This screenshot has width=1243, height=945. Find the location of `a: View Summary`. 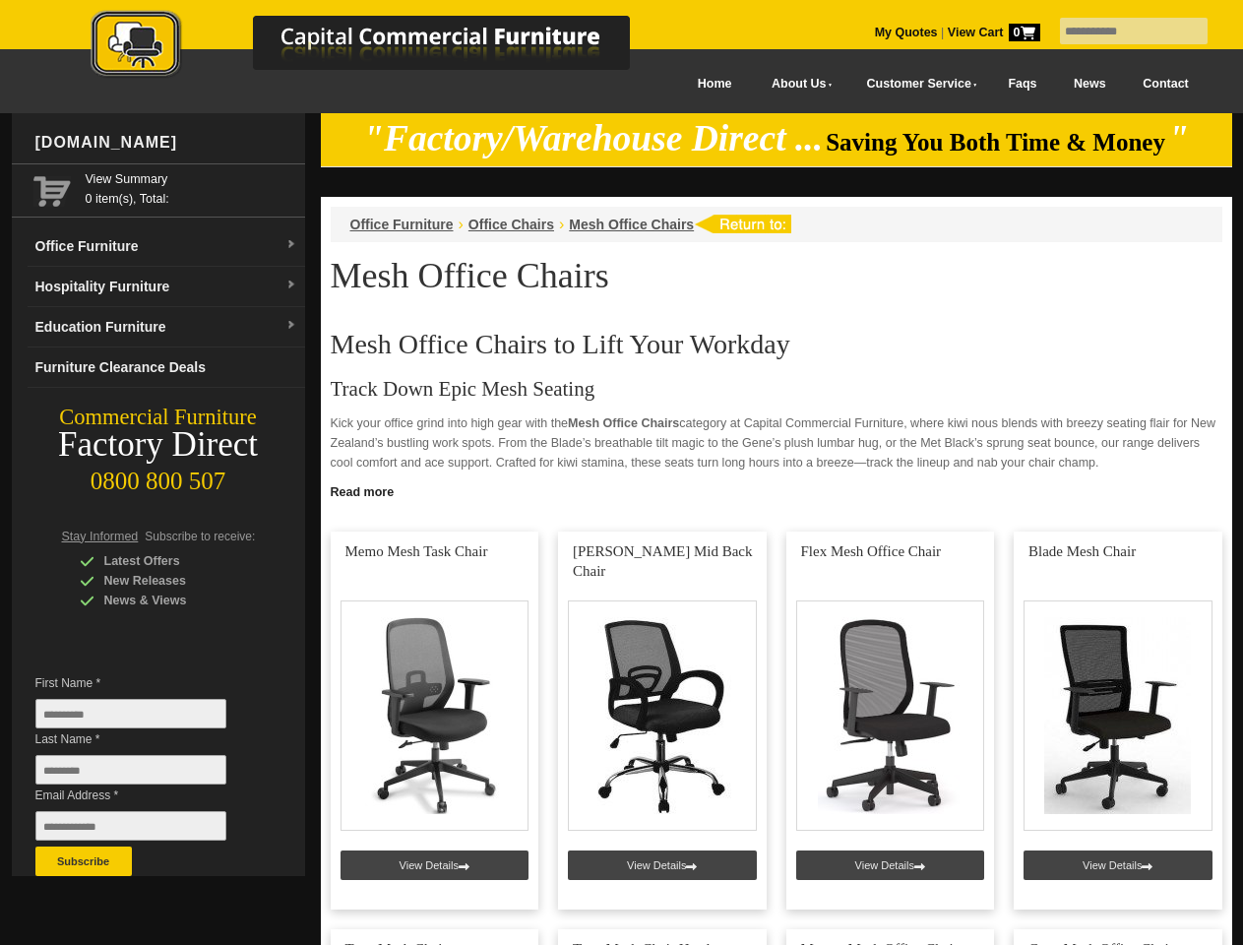

a: View Summary is located at coordinates (191, 179).